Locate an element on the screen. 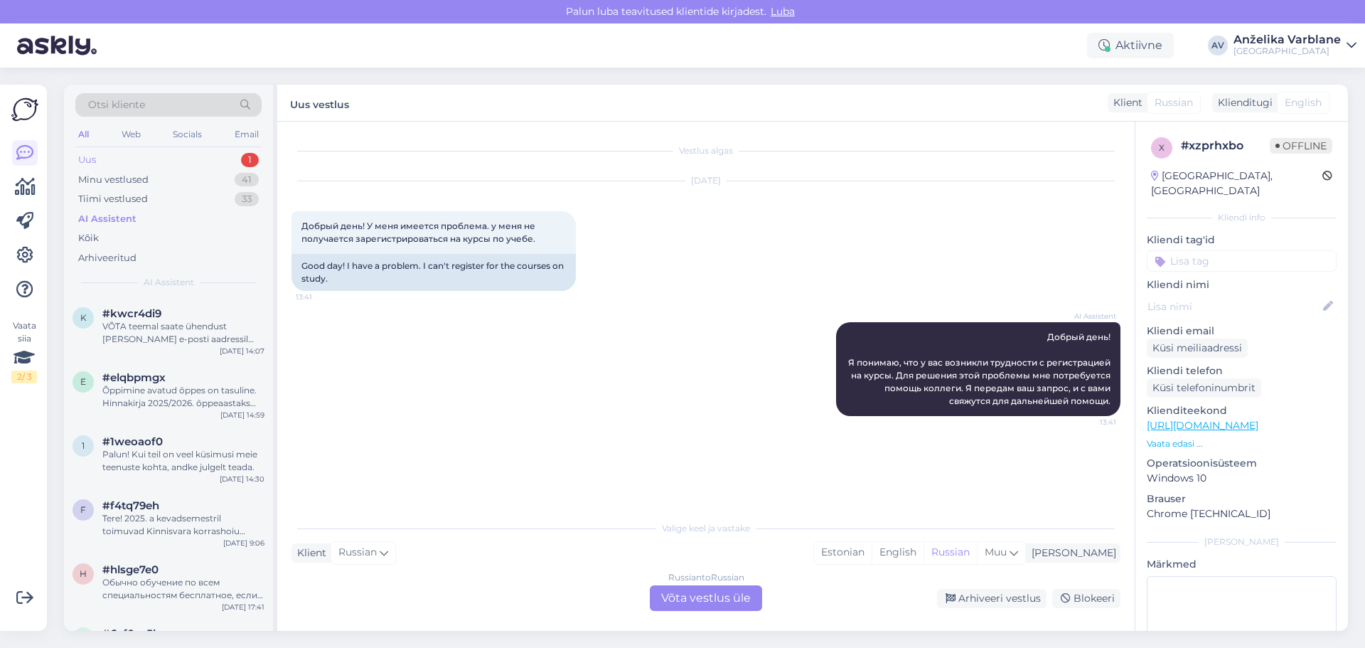  p: Kliendi tag'id is located at coordinates (1241, 240).